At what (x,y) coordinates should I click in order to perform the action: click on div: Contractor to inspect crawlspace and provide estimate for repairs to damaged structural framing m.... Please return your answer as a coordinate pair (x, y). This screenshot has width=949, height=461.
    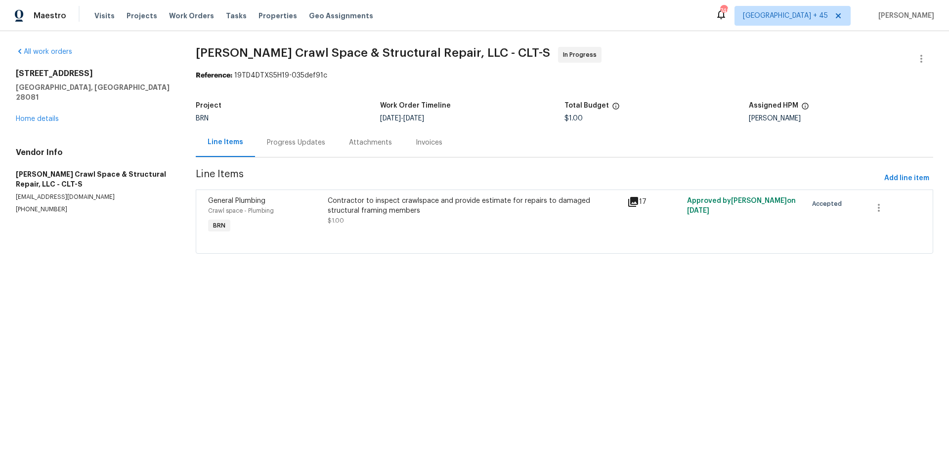
    Looking at the image, I should click on (474, 206).